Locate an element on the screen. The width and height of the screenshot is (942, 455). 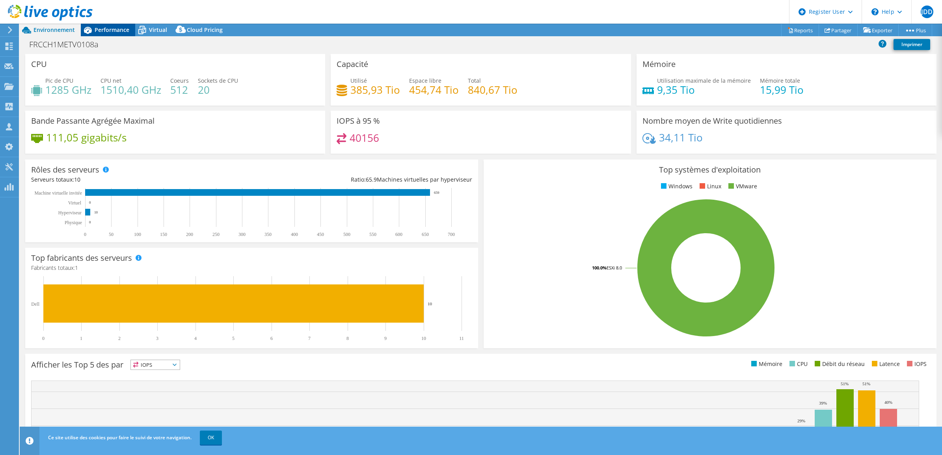
text: 39% is located at coordinates (823, 403).